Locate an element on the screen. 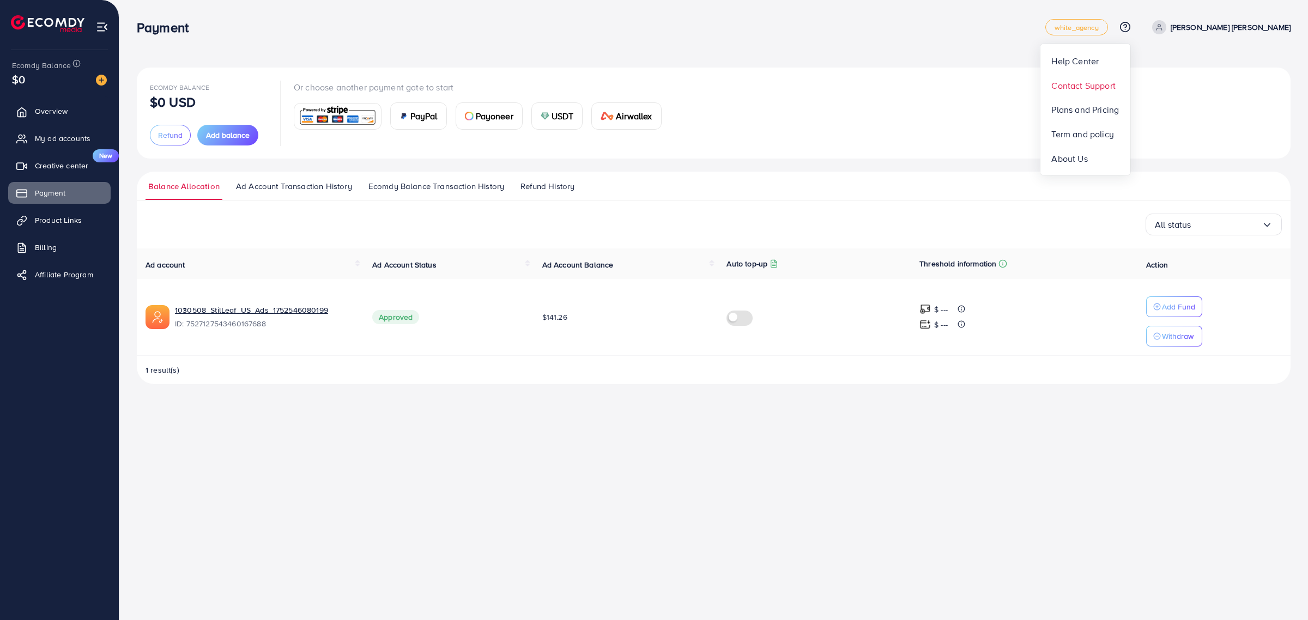 Image resolution: width=1308 pixels, height=620 pixels. span: Payoneer is located at coordinates (494, 116).